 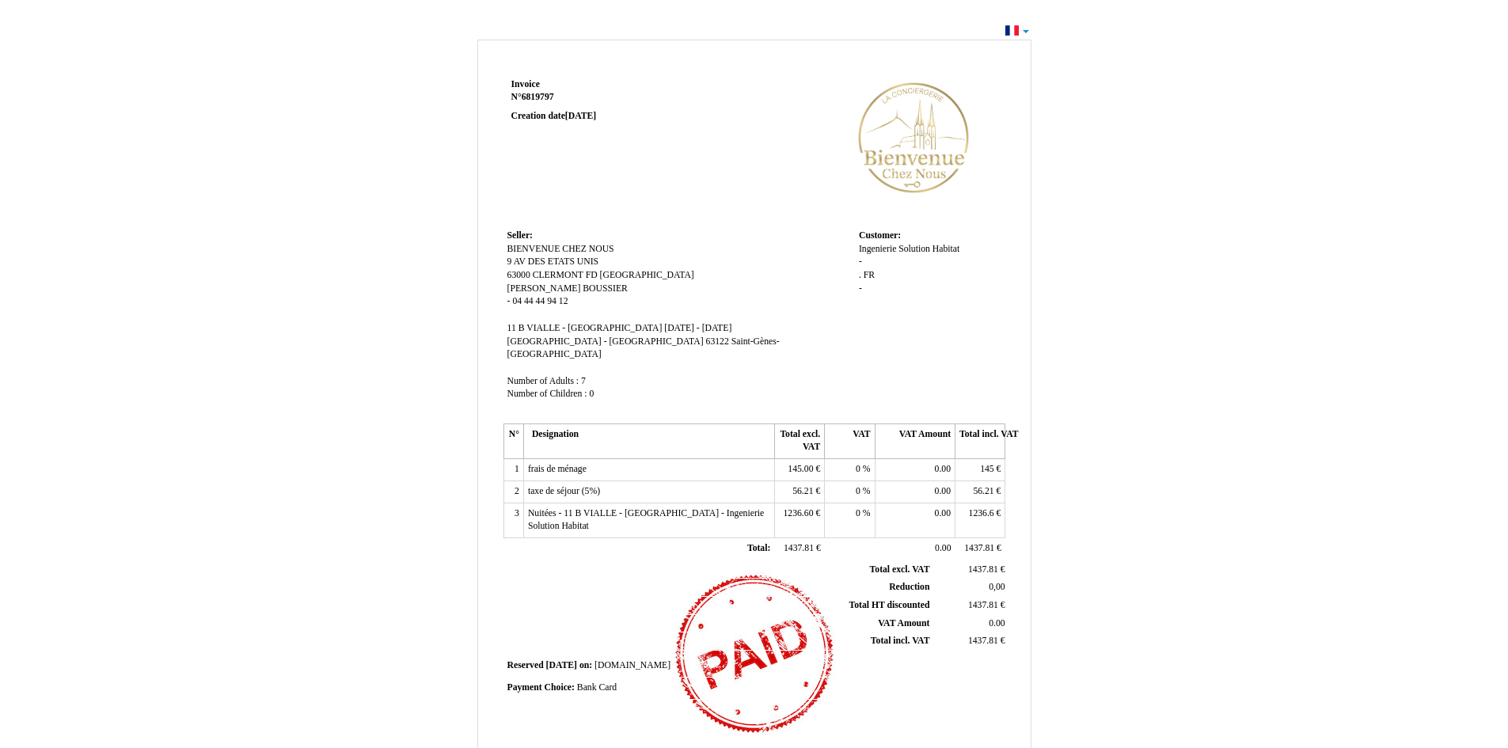 I want to click on span: frais de ménage, so click(x=557, y=469).